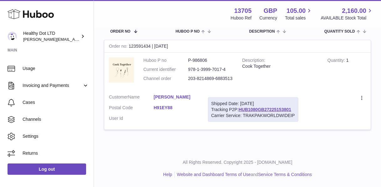 Image resolution: width=381 pixels, height=187 pixels. I want to click on span: Quantity Sold, so click(340, 31).